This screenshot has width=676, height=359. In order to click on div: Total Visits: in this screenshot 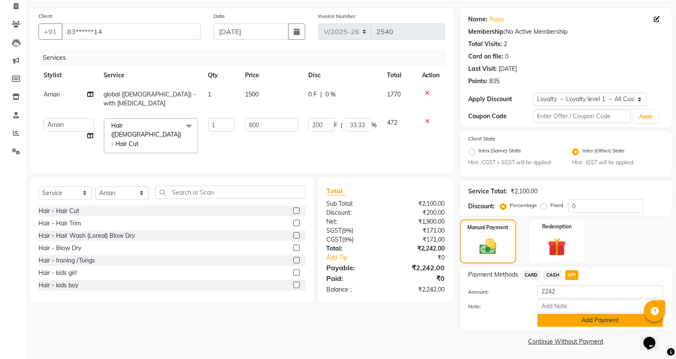, I will do `click(485, 44)`.